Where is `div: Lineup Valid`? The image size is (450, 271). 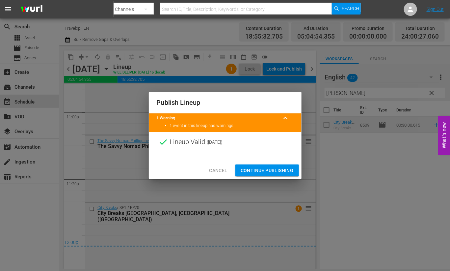
div: Lineup Valid is located at coordinates (225, 142).